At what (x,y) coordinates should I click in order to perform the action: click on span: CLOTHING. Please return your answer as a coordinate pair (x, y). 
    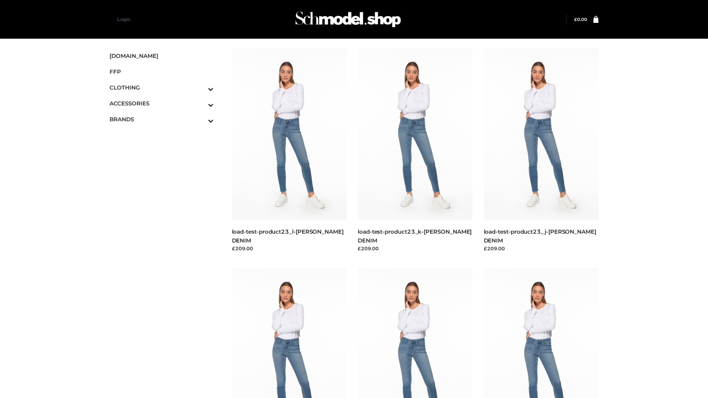
    Looking at the image, I should click on (161, 87).